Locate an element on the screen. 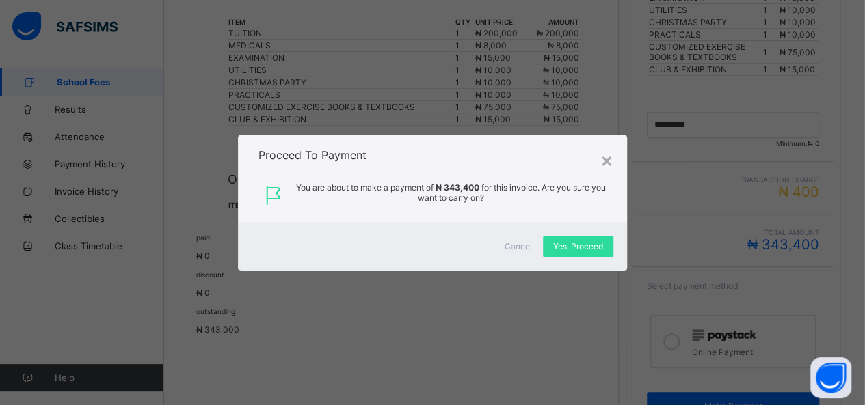  span: Proceed To Payment is located at coordinates (312, 155).